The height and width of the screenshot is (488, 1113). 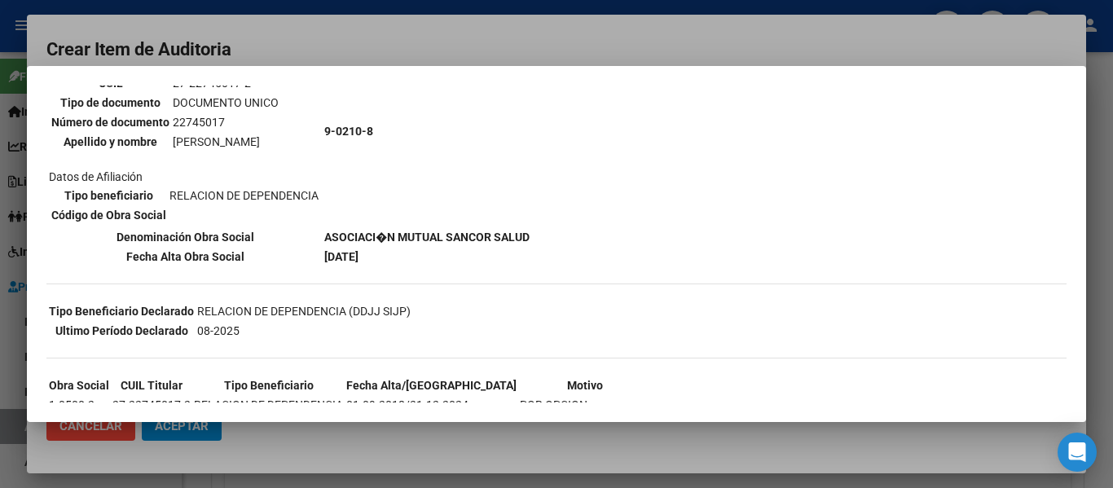 I want to click on b: ASOCIACI�N MUTUAL SANCOR SALUD, so click(x=427, y=237).